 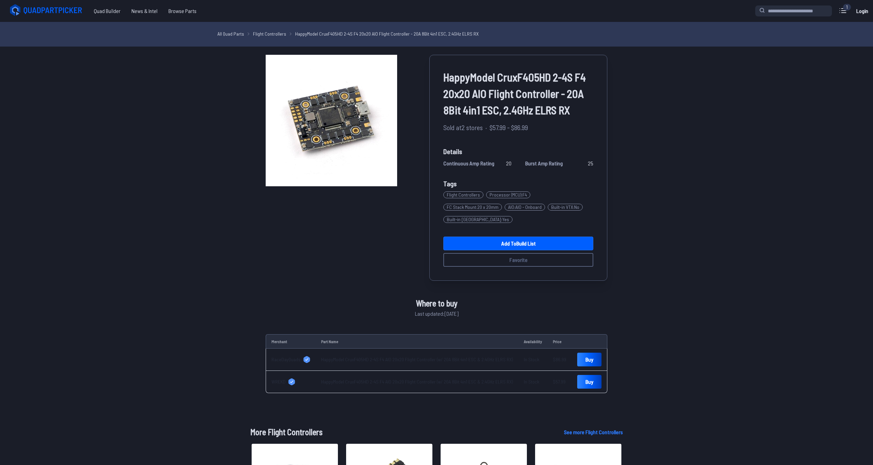 What do you see at coordinates (567, 207) in the screenshot?
I see `a: Built-in VTX:No` at bounding box center [567, 207].